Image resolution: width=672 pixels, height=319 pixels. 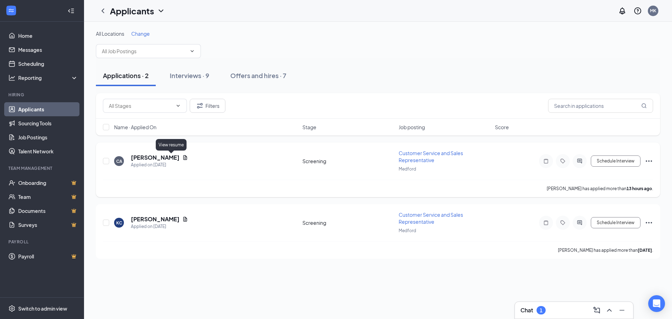 What do you see at coordinates (71, 11) in the screenshot?
I see `svg: Collapse` at bounding box center [71, 11].